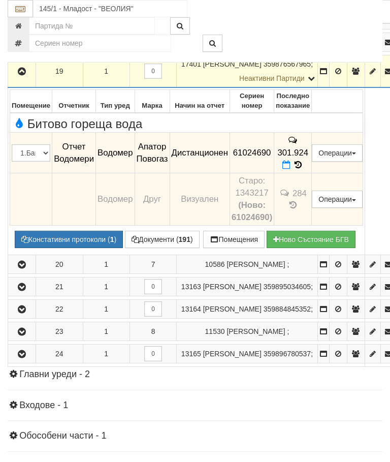  I want to click on span: 8, so click(154, 331).